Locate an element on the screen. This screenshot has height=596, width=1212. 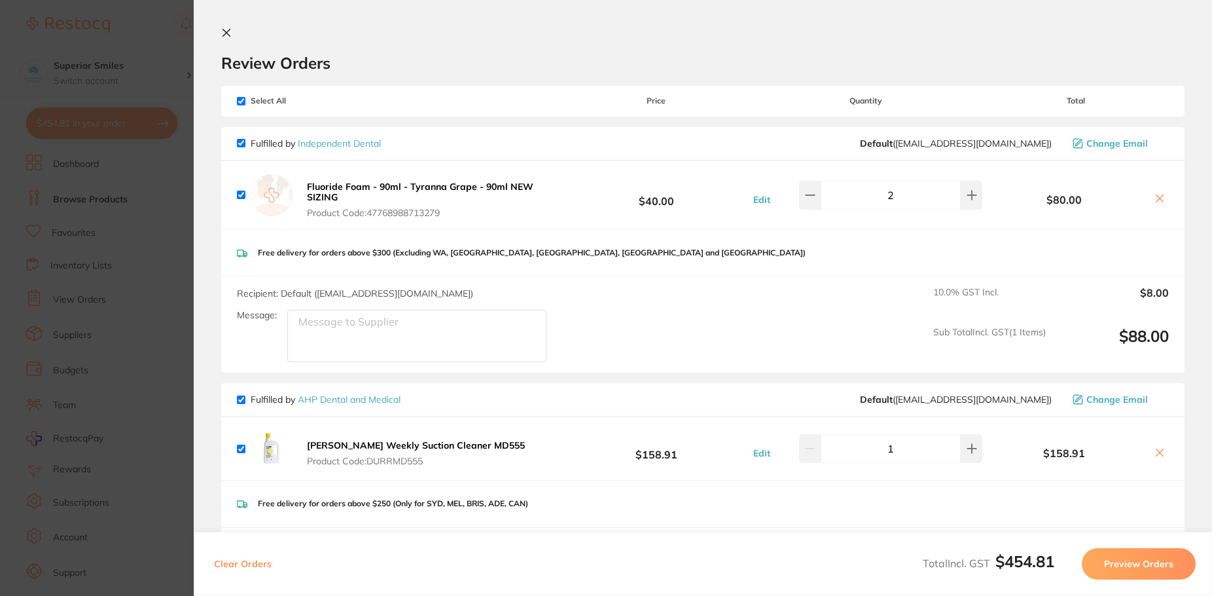
b: $80.00 is located at coordinates (1064, 200).